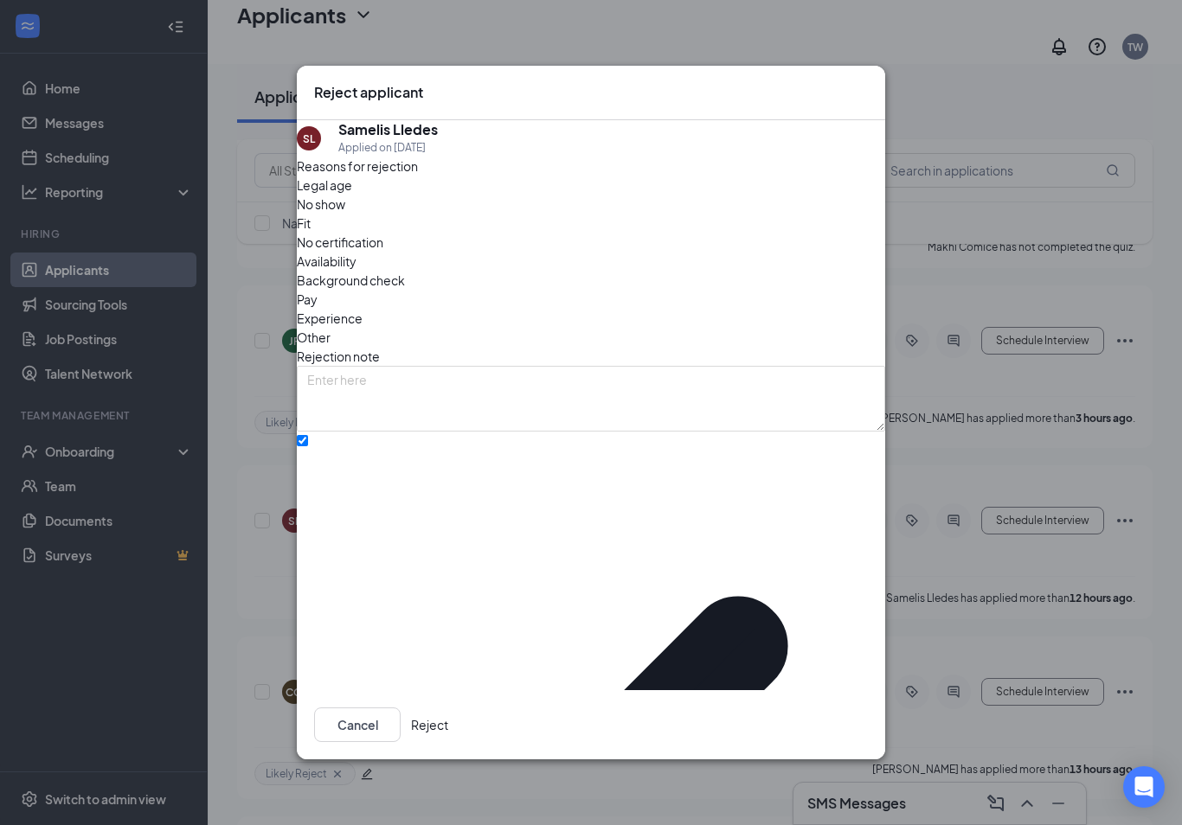  Describe the element at coordinates (350, 280) in the screenshot. I see `span: Background check` at that location.